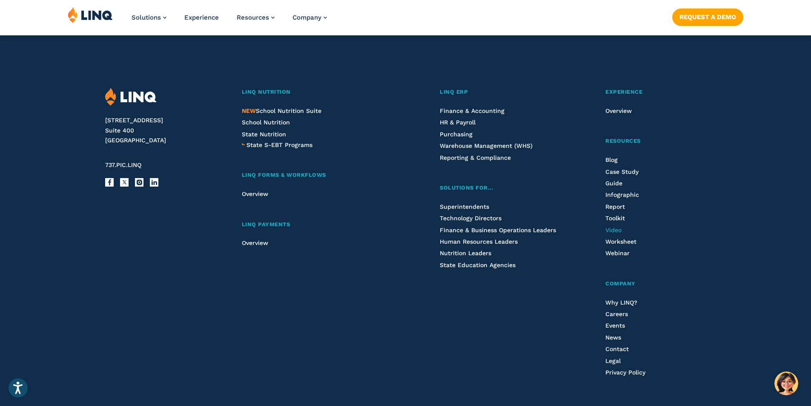 The height and width of the screenshot is (406, 811). Describe the element at coordinates (319, 92) in the screenshot. I see `a: LINQ Nutrition` at that location.